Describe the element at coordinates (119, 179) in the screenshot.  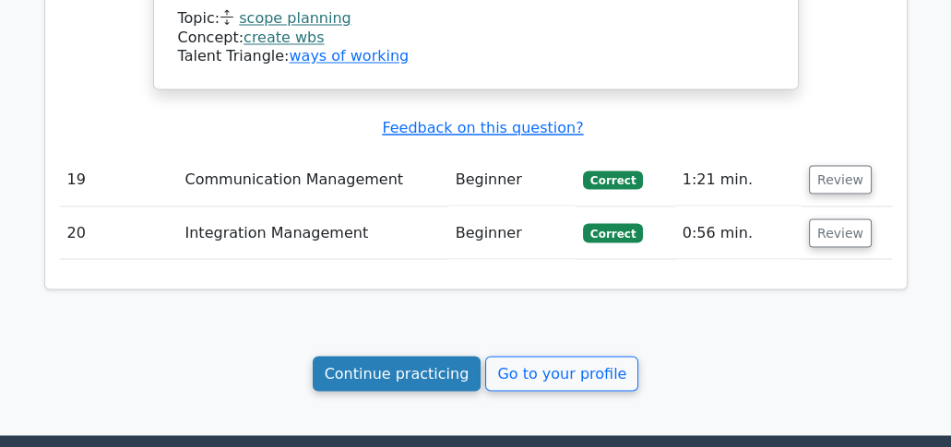
I see `td: 19` at that location.